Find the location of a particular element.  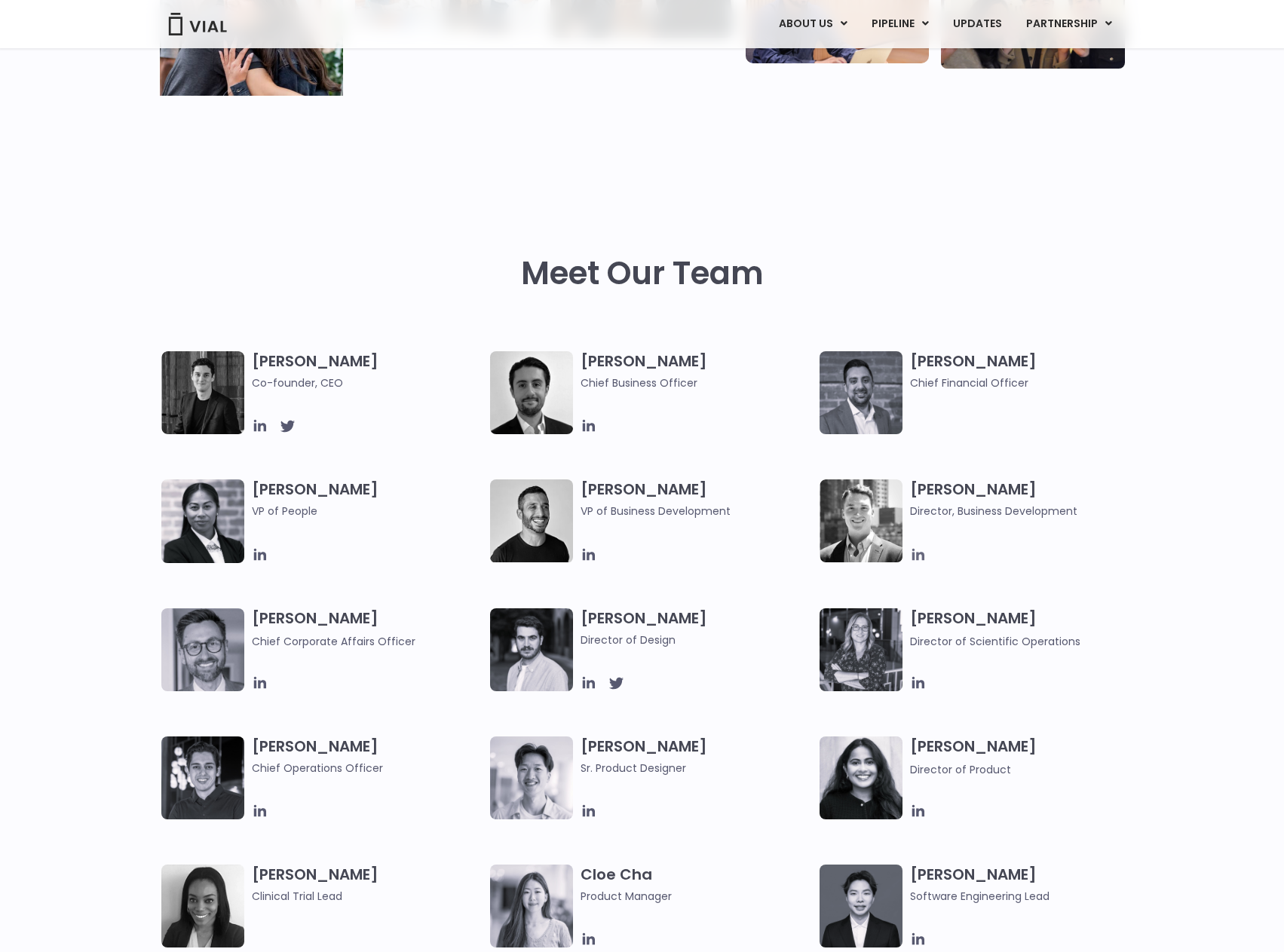

a: PARTNERSHIPMenu Toggle is located at coordinates (1069, 24).